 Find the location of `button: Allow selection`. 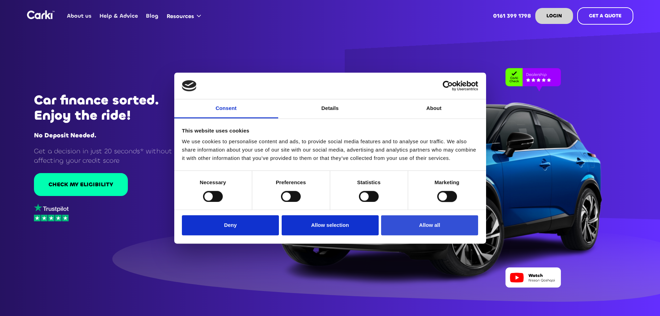

button: Allow selection is located at coordinates (330, 225).